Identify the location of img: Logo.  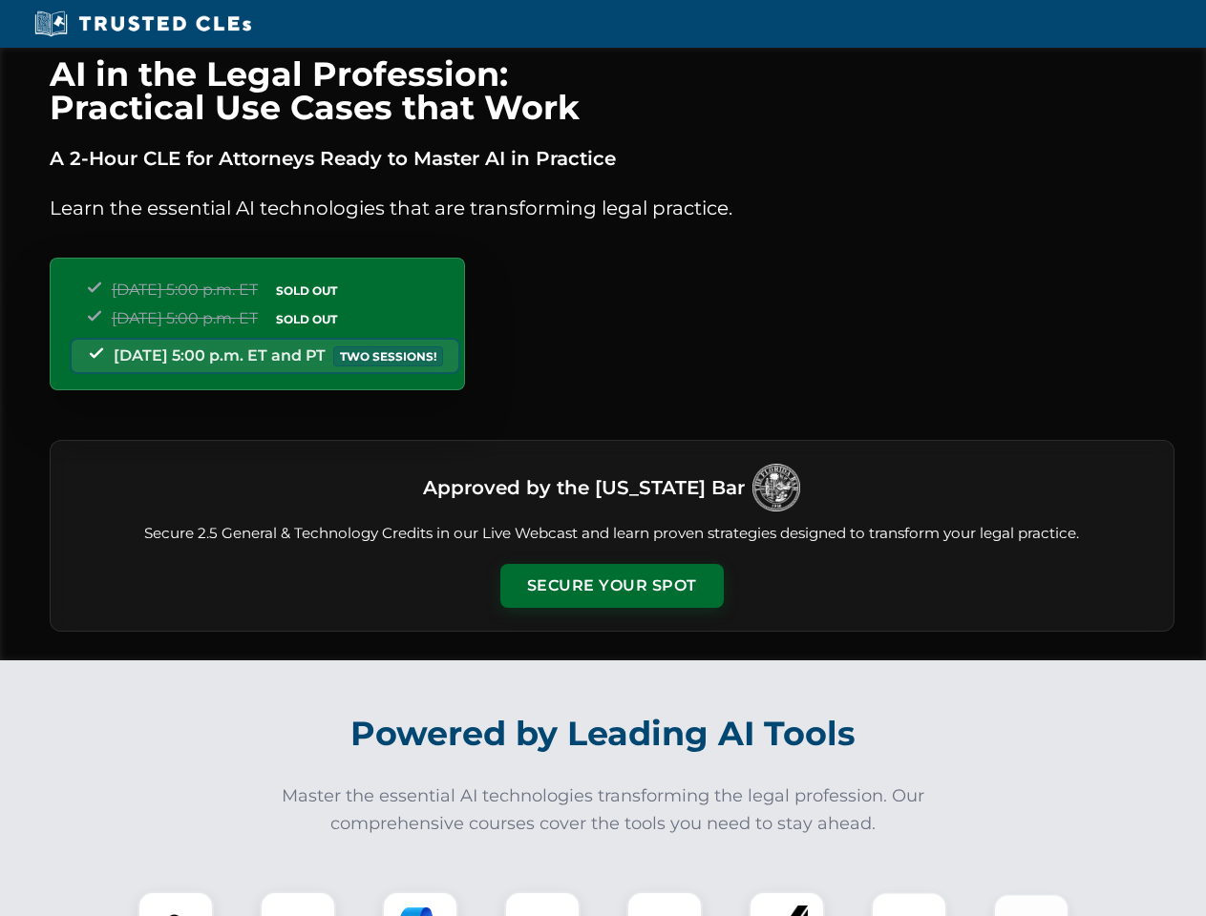
(776, 488).